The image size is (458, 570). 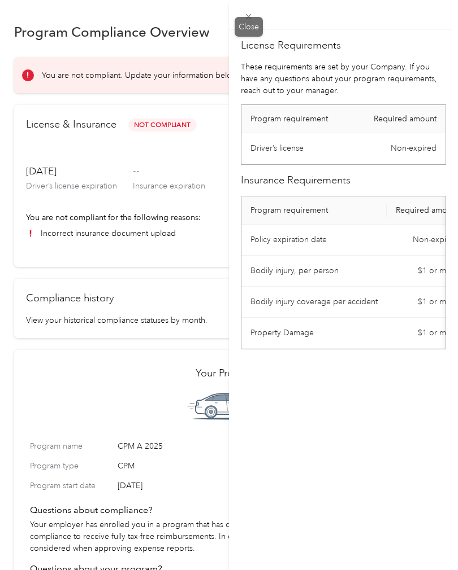 I want to click on td: Non-expired, so click(x=398, y=149).